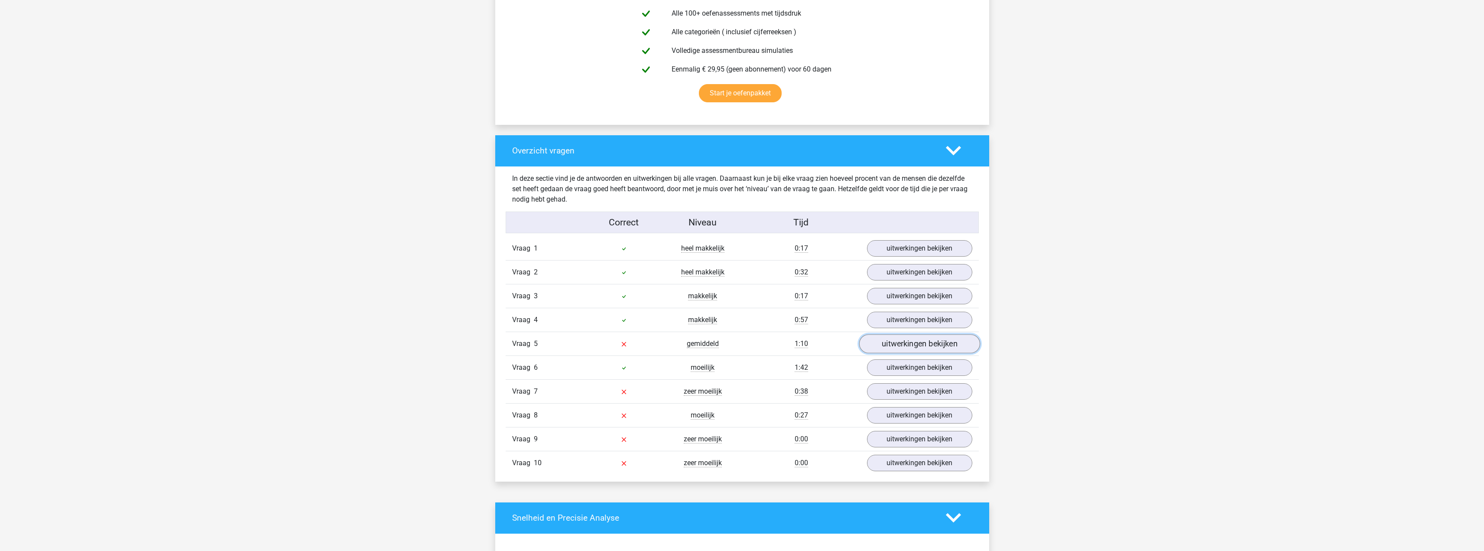 The image size is (1484, 551). What do you see at coordinates (624, 222) in the screenshot?
I see `div: Correct` at bounding box center [624, 222].